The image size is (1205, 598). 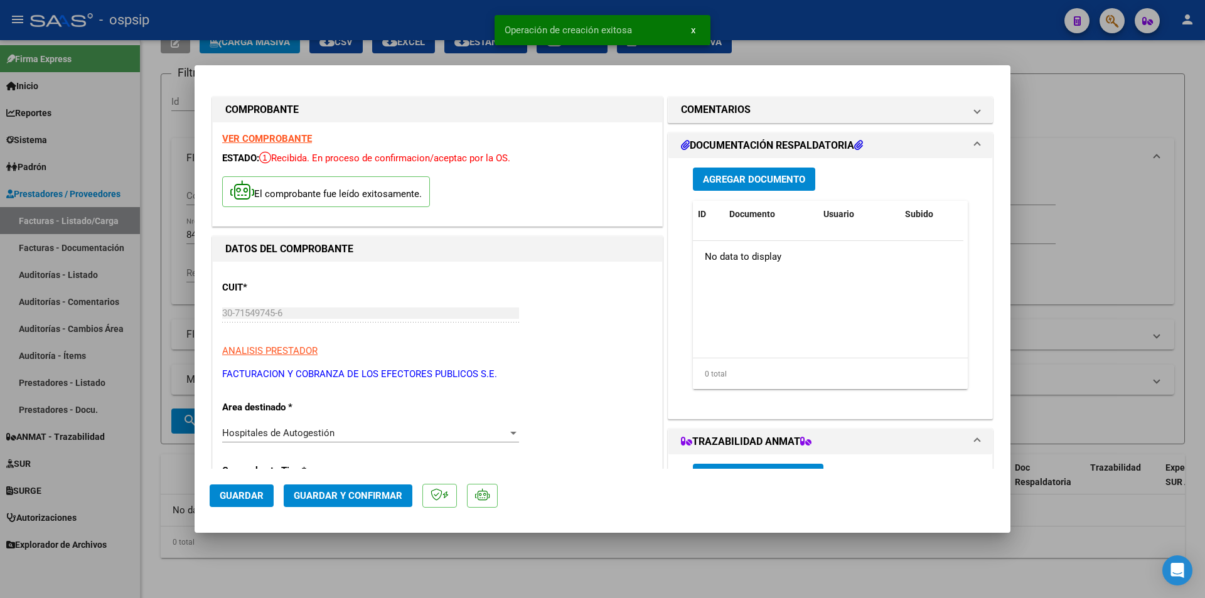 What do you see at coordinates (771, 214) in the screenshot?
I see `datatable-header-cell: Documento` at bounding box center [771, 214].